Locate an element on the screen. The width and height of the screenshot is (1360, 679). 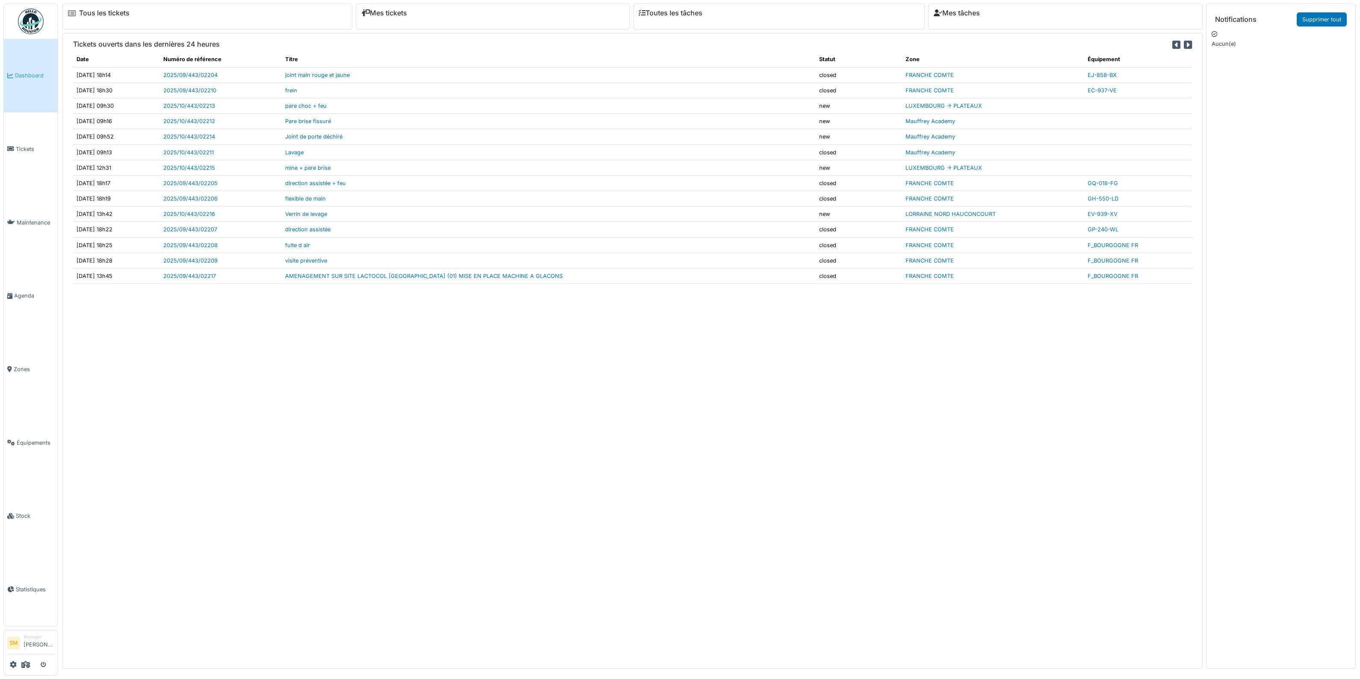
a: direction assistée is located at coordinates (308, 229).